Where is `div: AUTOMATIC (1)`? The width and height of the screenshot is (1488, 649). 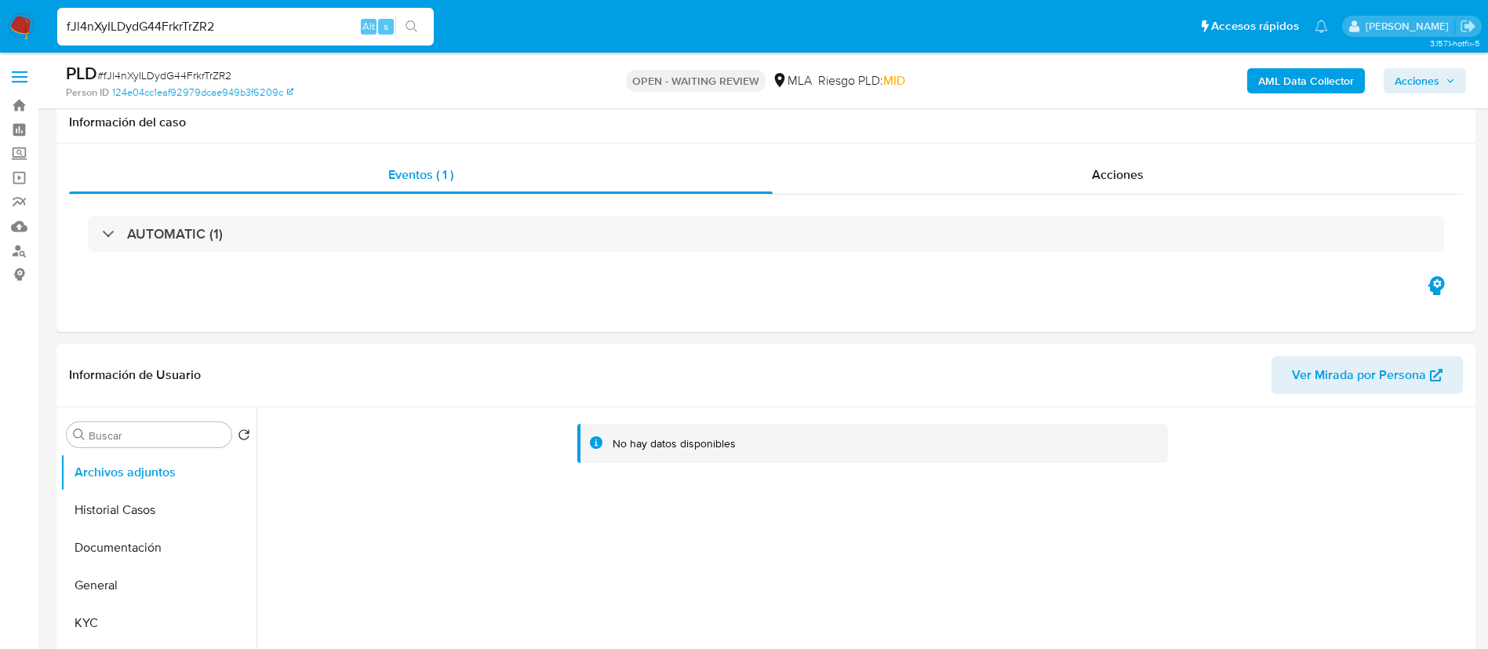 div: AUTOMATIC (1) is located at coordinates (766, 234).